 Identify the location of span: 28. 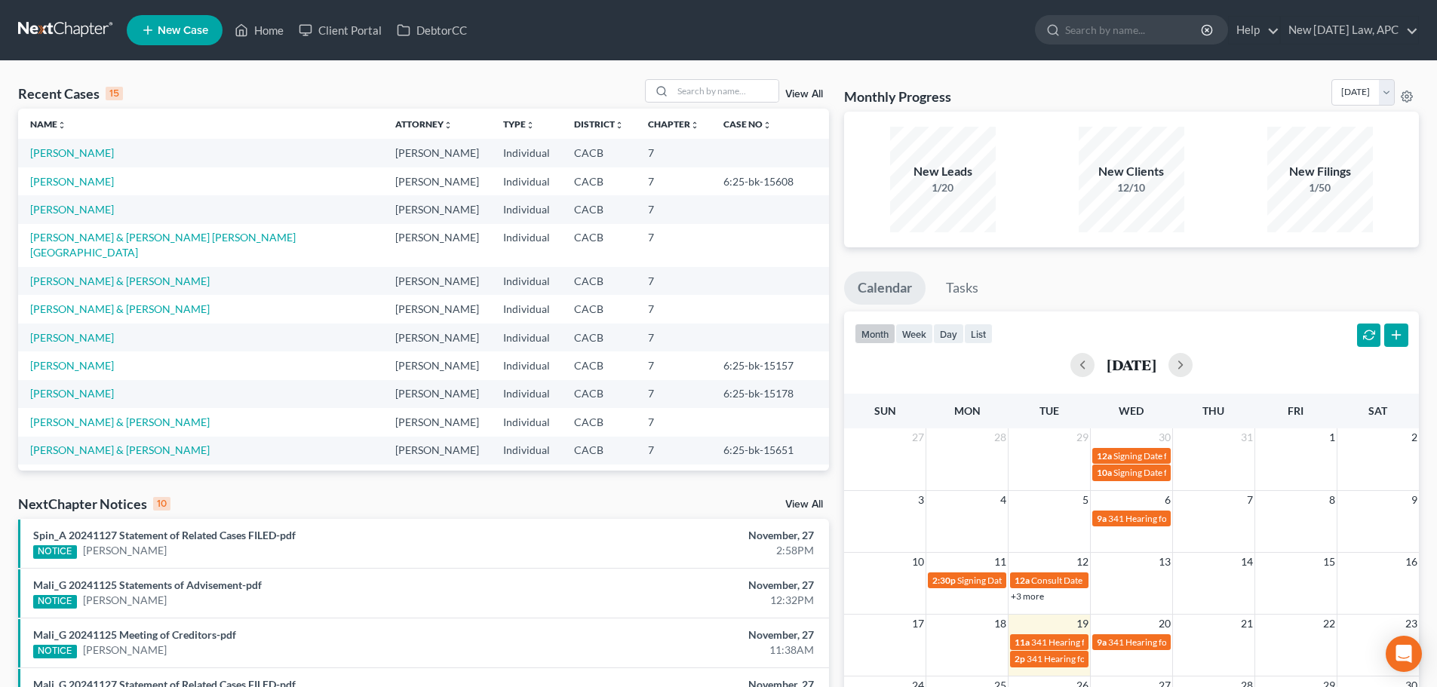
(1000, 437).